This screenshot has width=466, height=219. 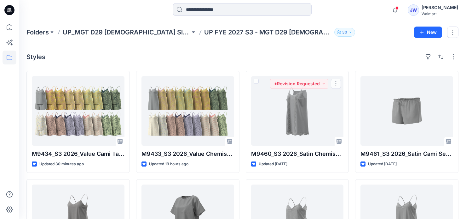 What do you see at coordinates (298, 111) in the screenshot?
I see `a: M9460_S3 2026_Satin Chemise Opt 2_Midpoint` at bounding box center [298, 111].